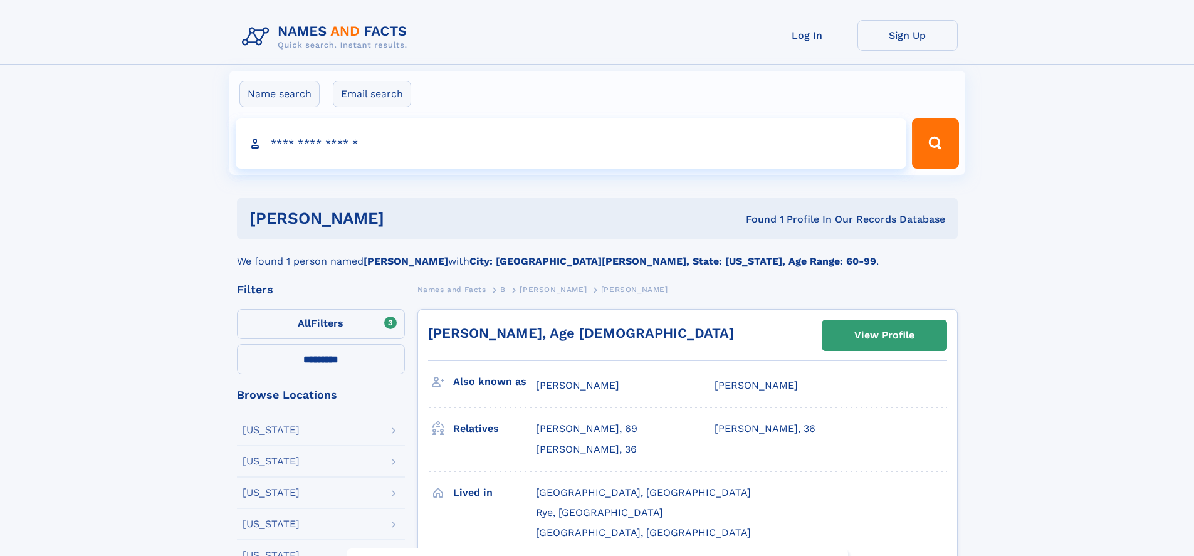 This screenshot has width=1194, height=556. Describe the element at coordinates (807, 35) in the screenshot. I see `a: Log In` at that location.